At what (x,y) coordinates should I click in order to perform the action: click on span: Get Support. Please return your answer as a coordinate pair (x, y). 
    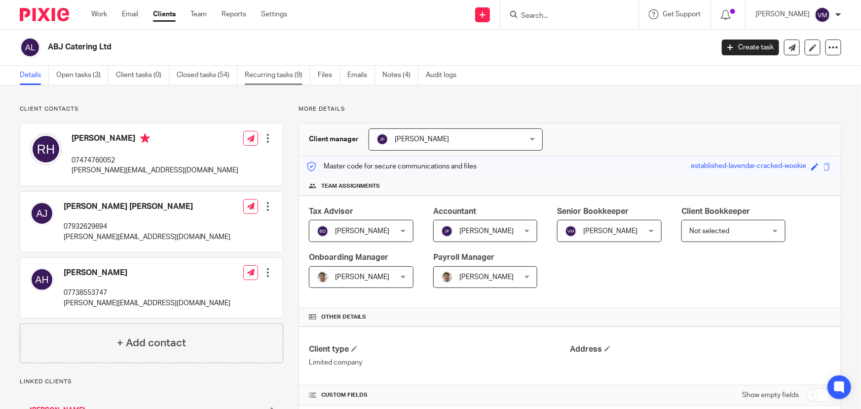
    Looking at the image, I should click on (682, 14).